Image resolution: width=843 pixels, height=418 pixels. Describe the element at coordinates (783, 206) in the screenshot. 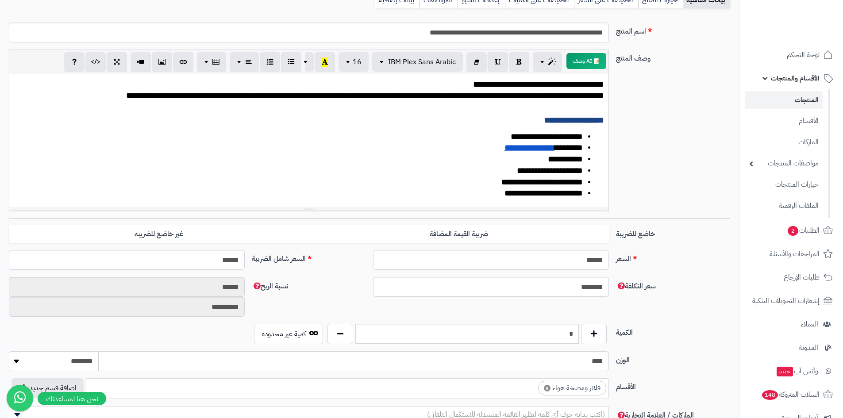

I see `a: الملفات الرقمية` at that location.